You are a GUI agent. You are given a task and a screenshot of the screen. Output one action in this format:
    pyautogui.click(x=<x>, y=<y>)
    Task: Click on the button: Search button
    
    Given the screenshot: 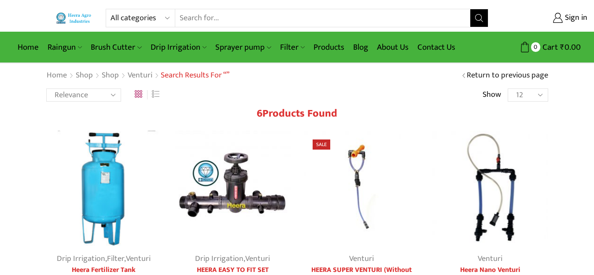 What is the action you would take?
    pyautogui.click(x=479, y=18)
    